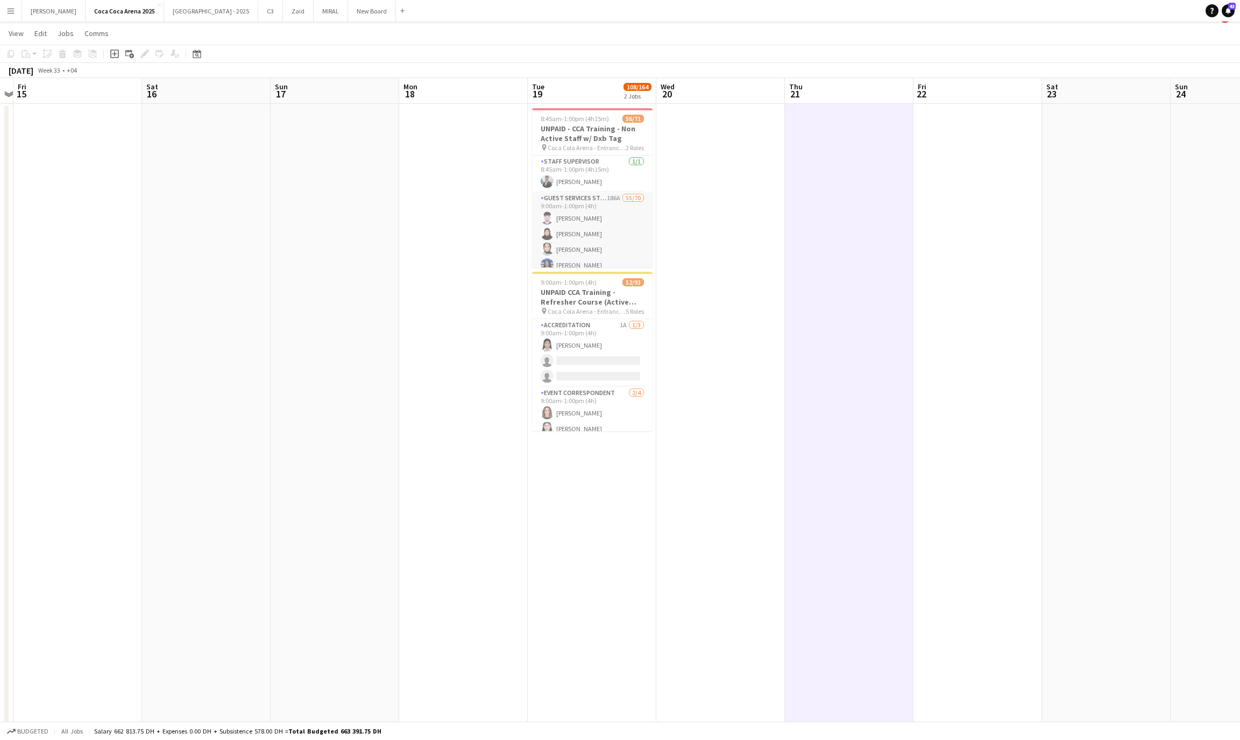 This screenshot has height=740, width=1240. Describe the element at coordinates (638, 87) in the screenshot. I see `span: 108/164` at that location.